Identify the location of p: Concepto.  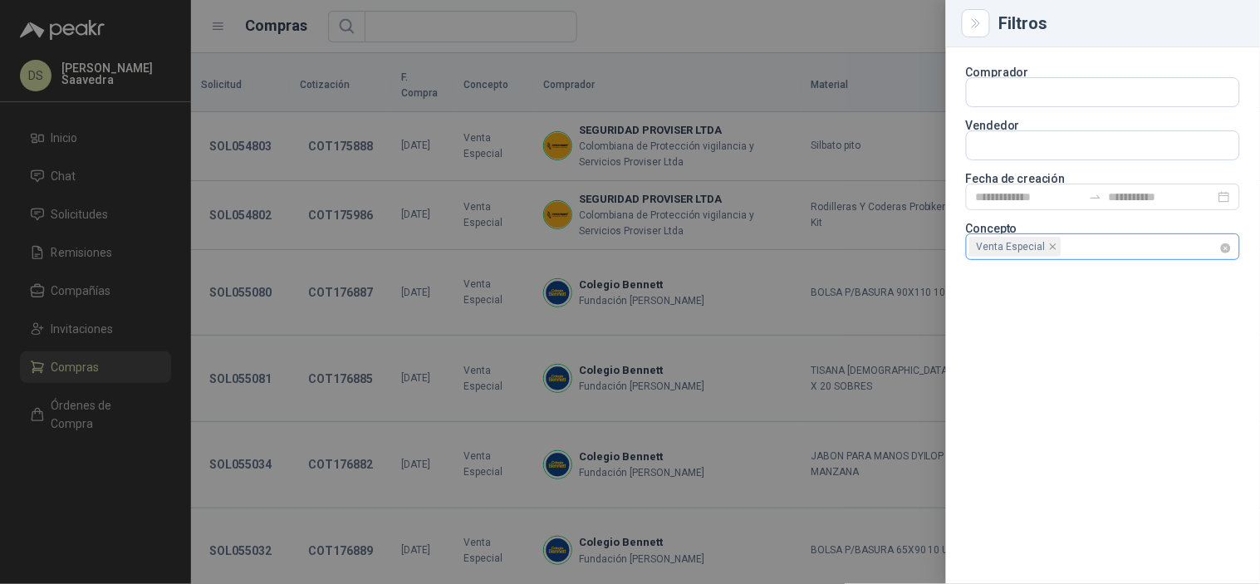
(1103, 228).